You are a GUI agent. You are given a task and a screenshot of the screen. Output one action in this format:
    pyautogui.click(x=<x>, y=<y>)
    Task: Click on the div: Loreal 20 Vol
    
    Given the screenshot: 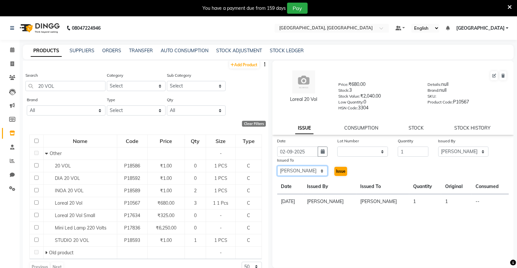 What is the action you would take?
    pyautogui.click(x=304, y=99)
    